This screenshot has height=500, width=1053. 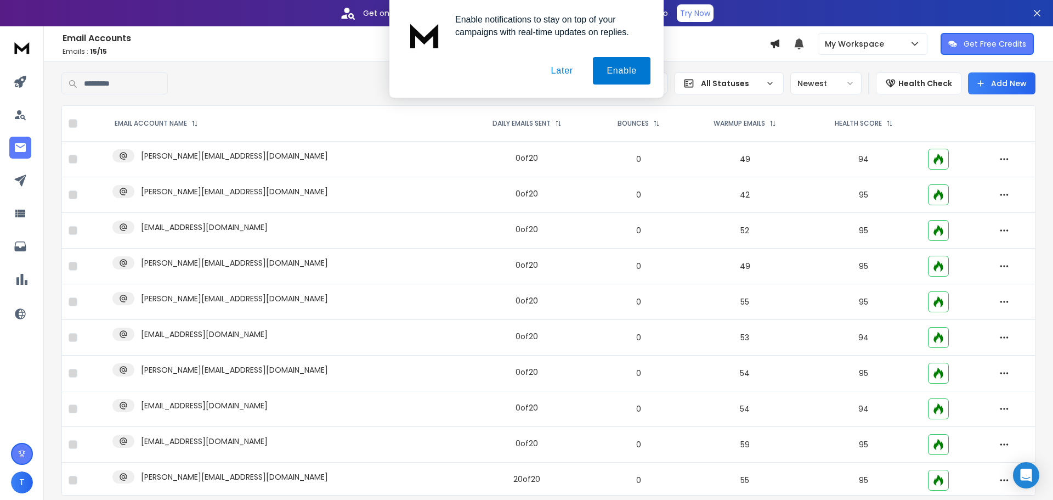 I want to click on div: Open Intercom Messenger, so click(x=1026, y=475).